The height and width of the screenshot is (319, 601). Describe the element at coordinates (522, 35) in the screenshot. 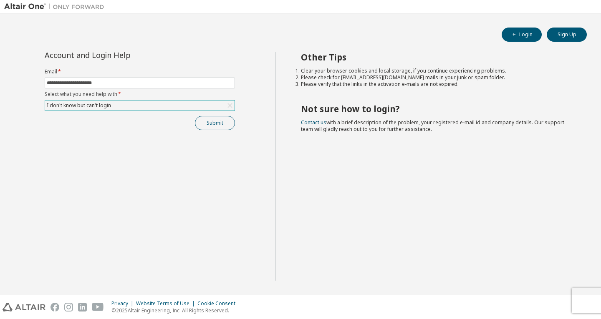

I see `button: Login` at that location.